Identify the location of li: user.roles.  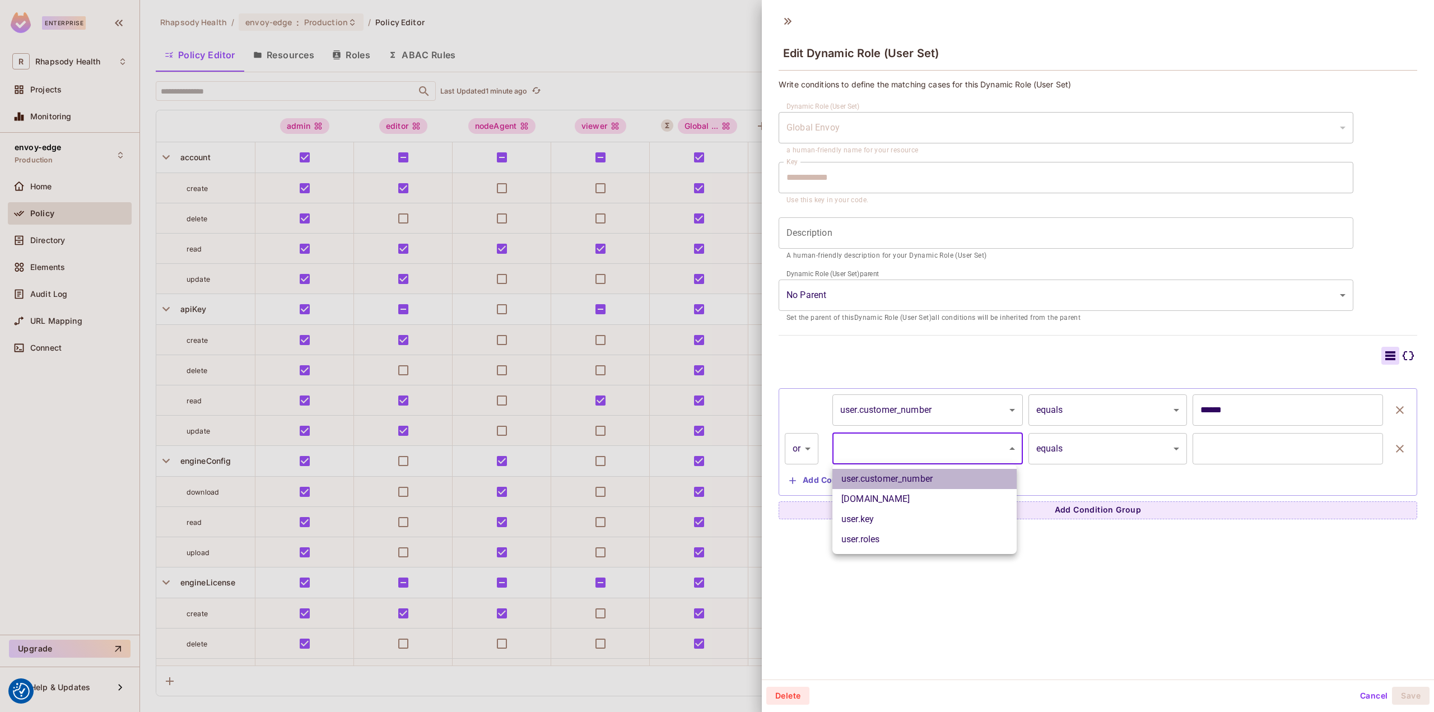
(924, 539).